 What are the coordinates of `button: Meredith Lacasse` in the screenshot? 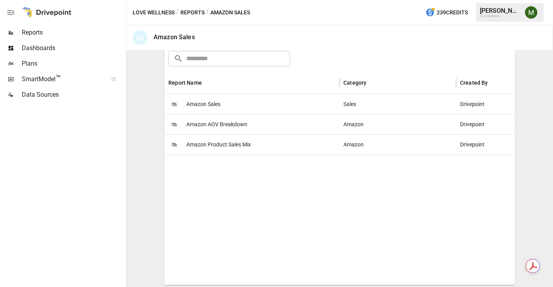 It's located at (531, 12).